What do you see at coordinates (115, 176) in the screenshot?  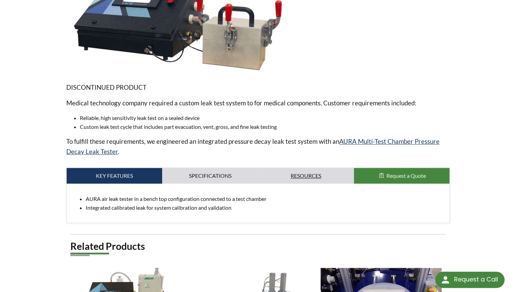 I see `a: Key Features` at bounding box center [115, 176].